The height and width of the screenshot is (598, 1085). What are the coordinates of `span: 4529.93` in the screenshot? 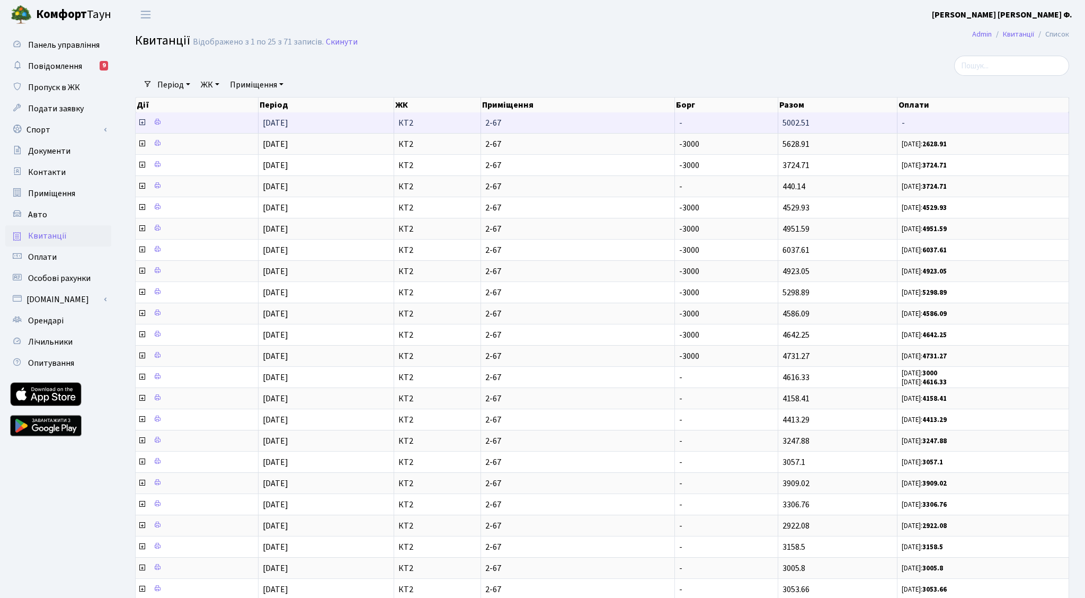 It's located at (796, 208).